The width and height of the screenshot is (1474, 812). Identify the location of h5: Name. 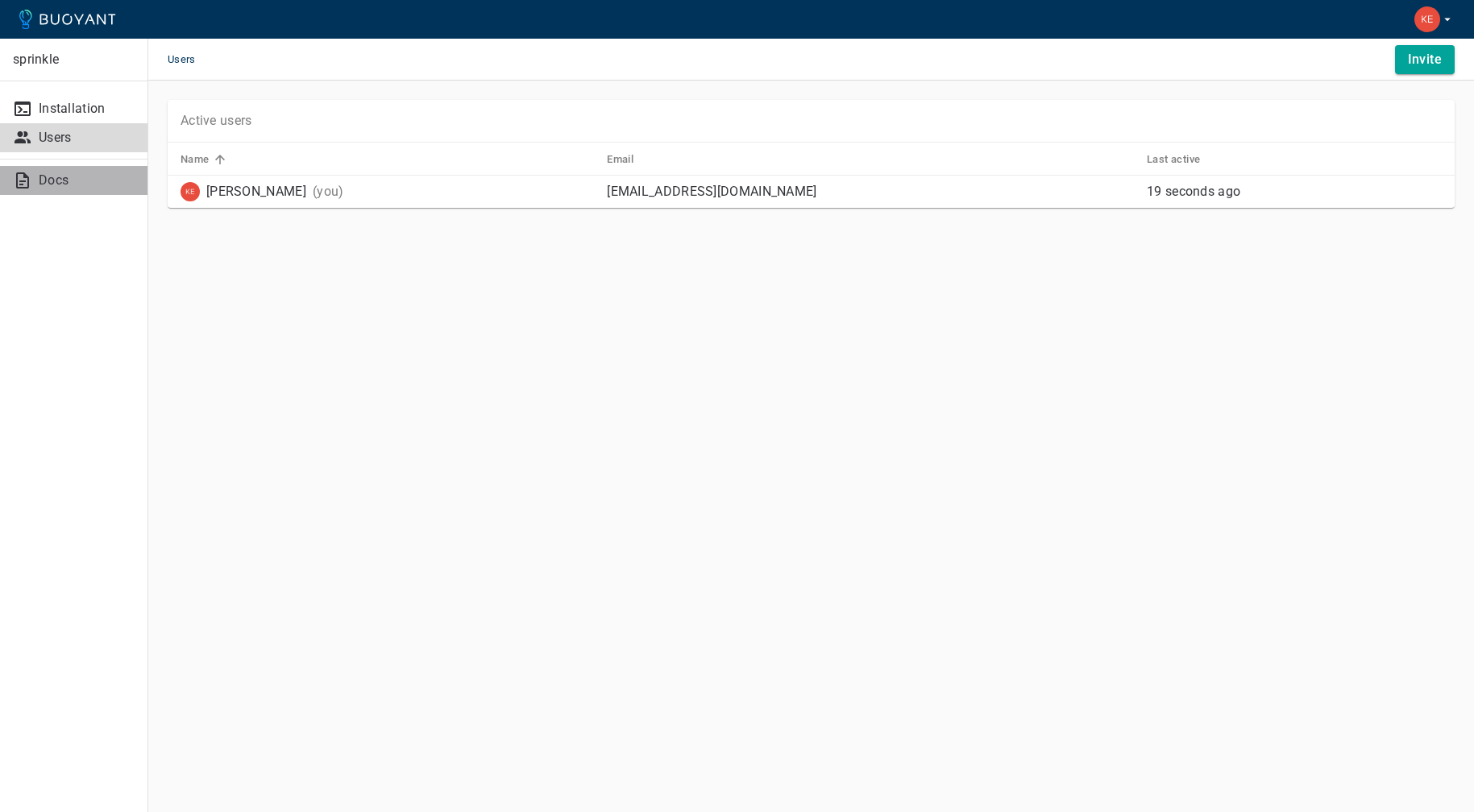
(195, 160).